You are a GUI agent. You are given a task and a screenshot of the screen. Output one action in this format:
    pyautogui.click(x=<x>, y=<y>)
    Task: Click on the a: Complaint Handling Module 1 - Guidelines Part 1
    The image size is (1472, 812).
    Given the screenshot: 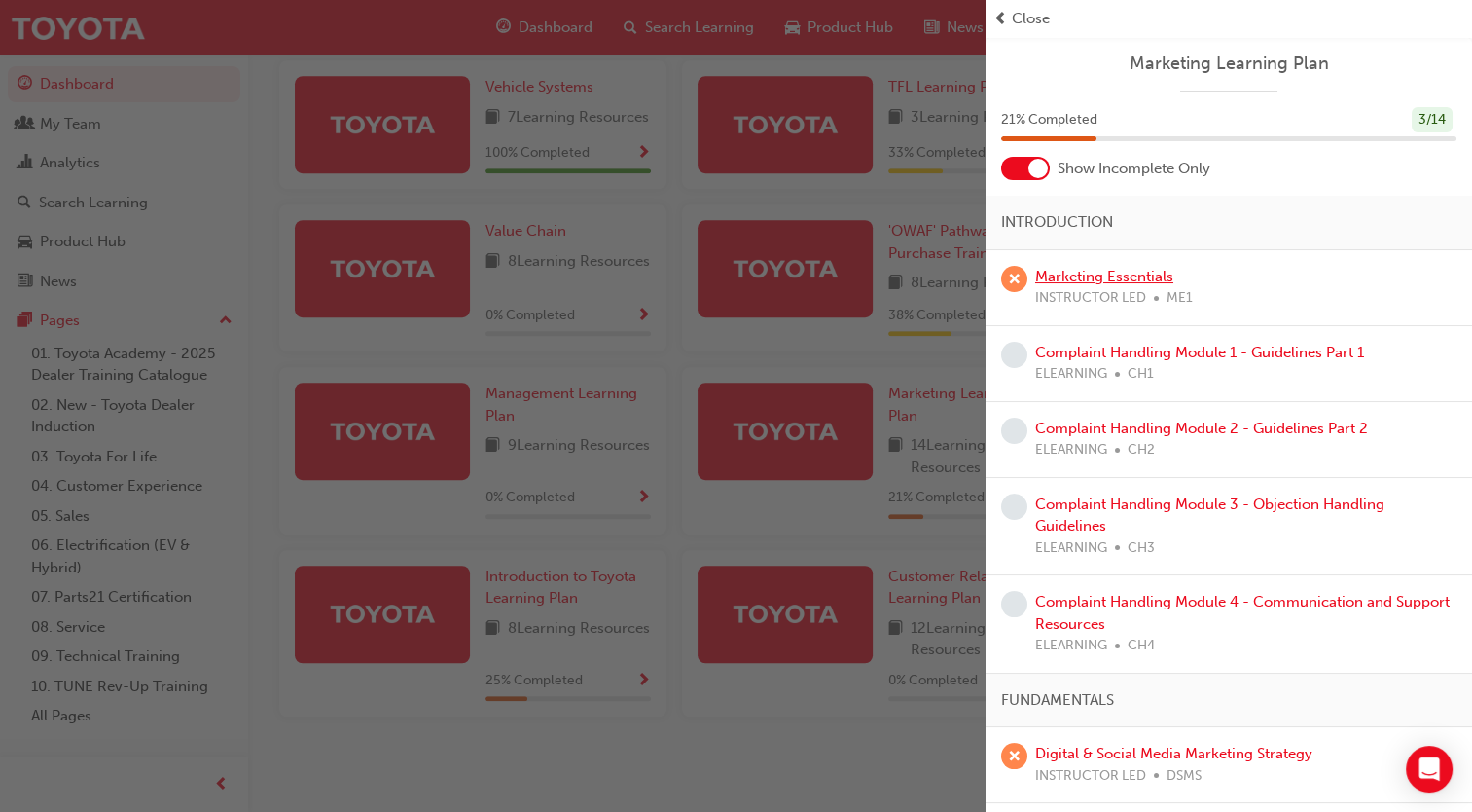 What is the action you would take?
    pyautogui.click(x=1199, y=352)
    